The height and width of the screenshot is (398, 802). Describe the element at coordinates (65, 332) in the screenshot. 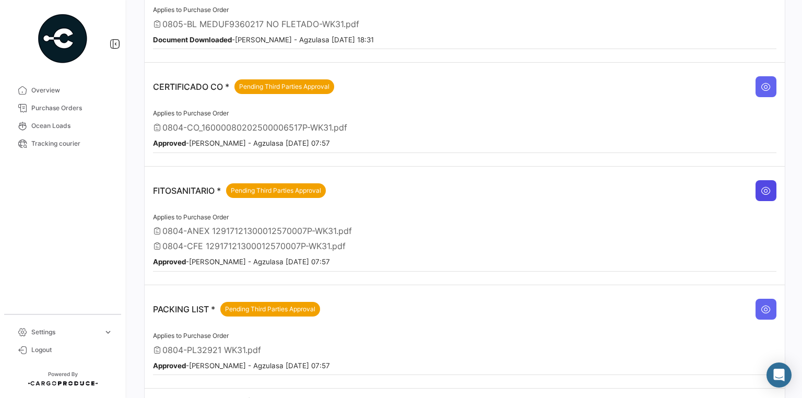

I see `span: Settings` at that location.